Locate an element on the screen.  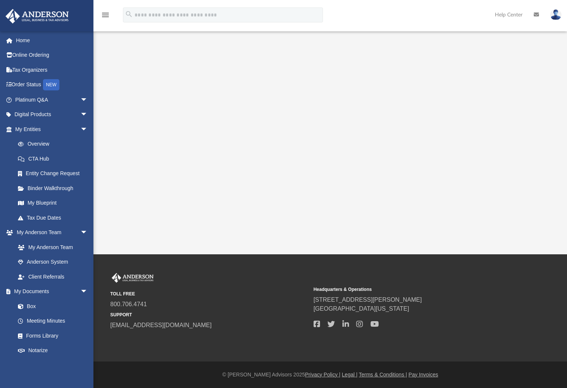
a: Forms Library is located at coordinates (51, 336).